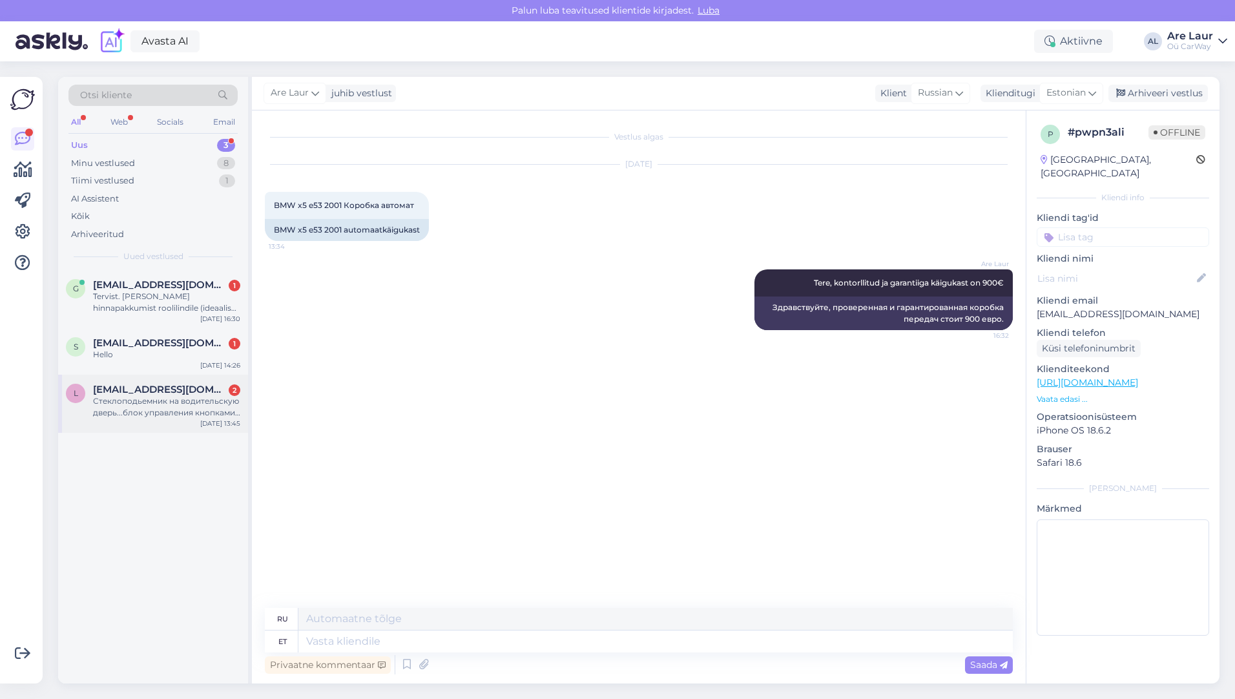  I want to click on a: Are LaurOü CarWay, so click(1197, 41).